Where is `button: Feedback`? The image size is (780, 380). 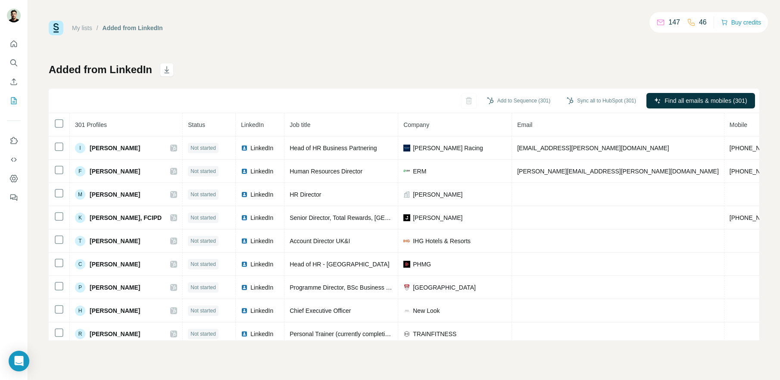 button: Feedback is located at coordinates (14, 198).